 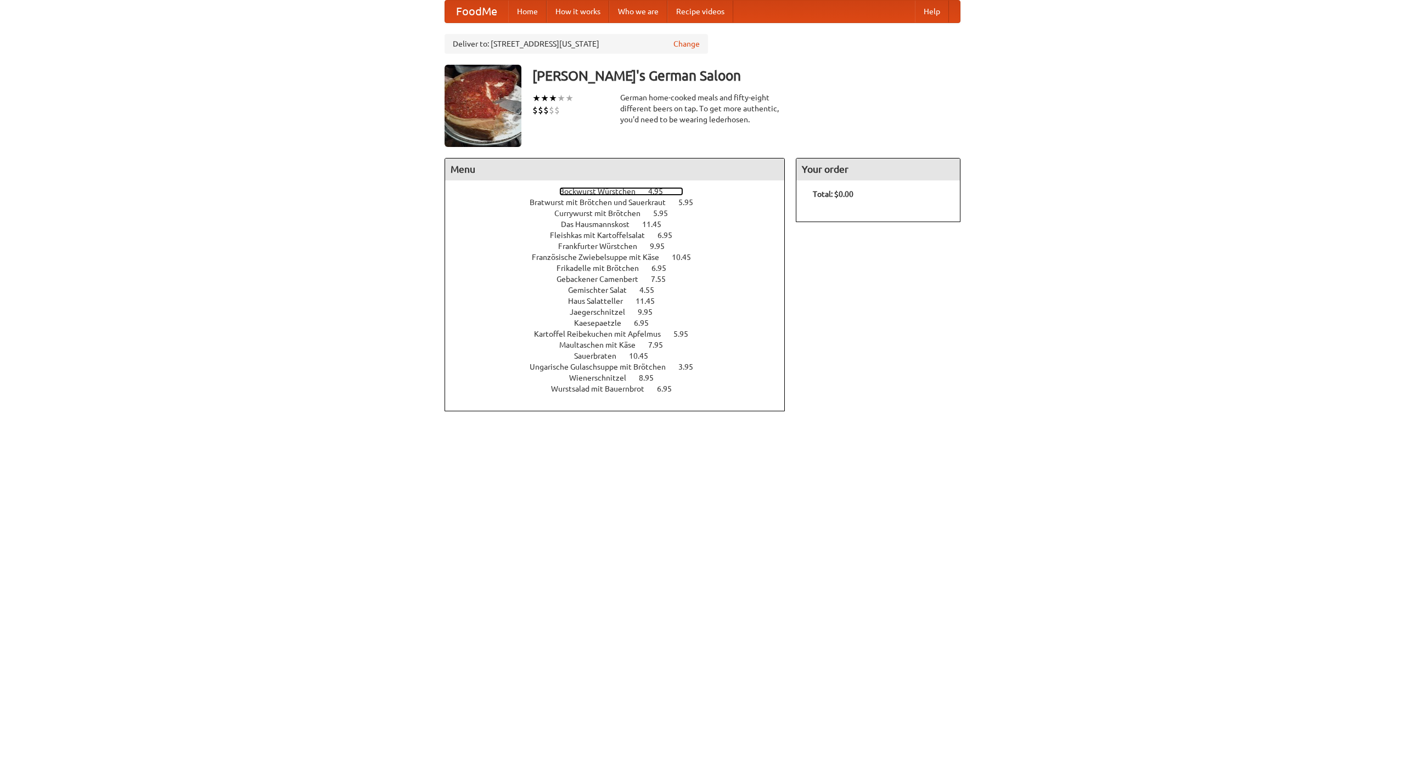 I want to click on span: Frankfurter Würstchen, so click(x=603, y=246).